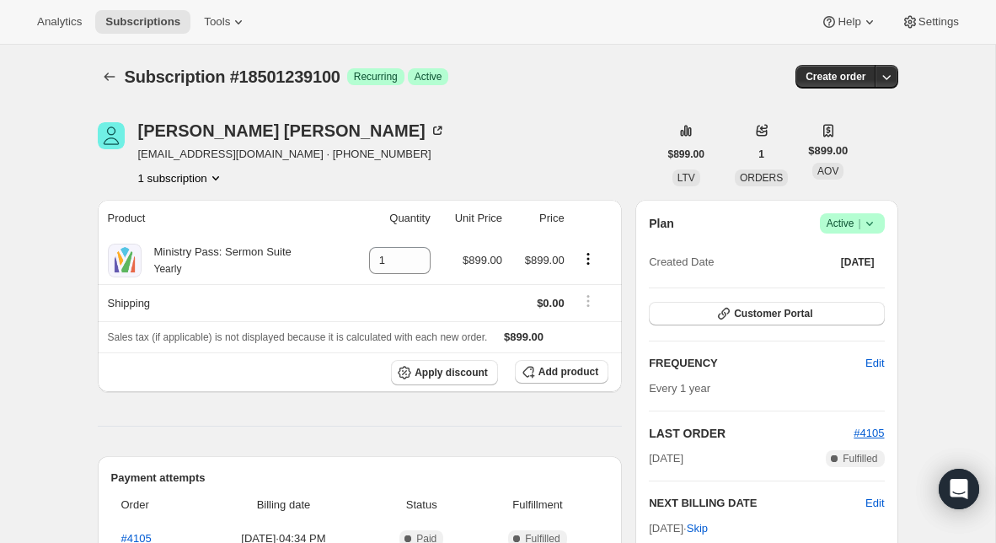 Image resolution: width=996 pixels, height=543 pixels. What do you see at coordinates (217, 260) in the screenshot?
I see `div: Ministry Pass: Sermon Suite` at bounding box center [217, 260].